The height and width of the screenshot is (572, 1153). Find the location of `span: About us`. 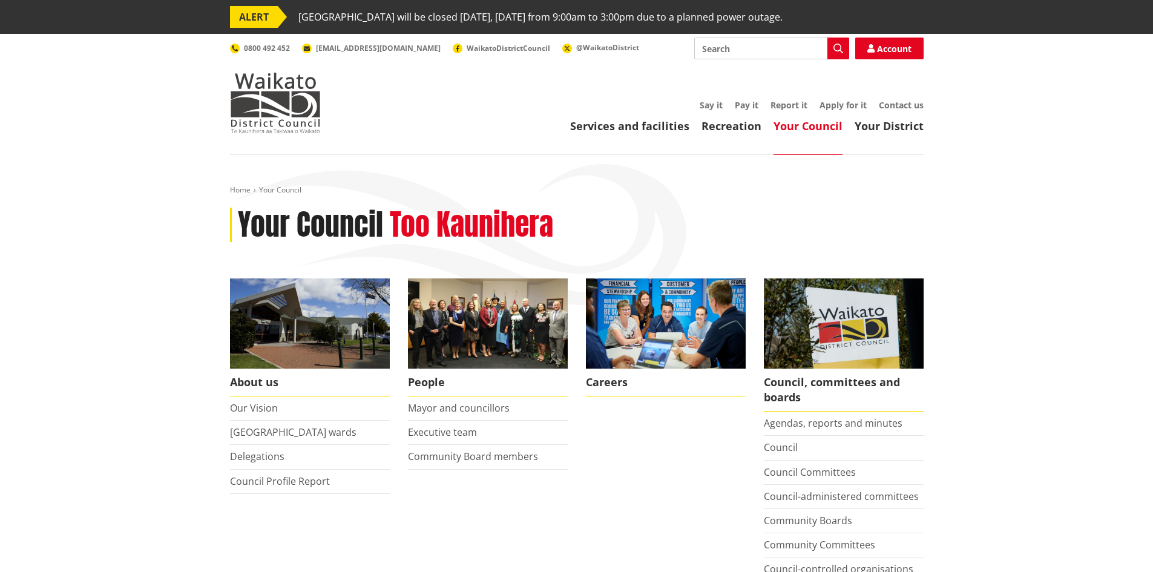

span: About us is located at coordinates (310, 383).